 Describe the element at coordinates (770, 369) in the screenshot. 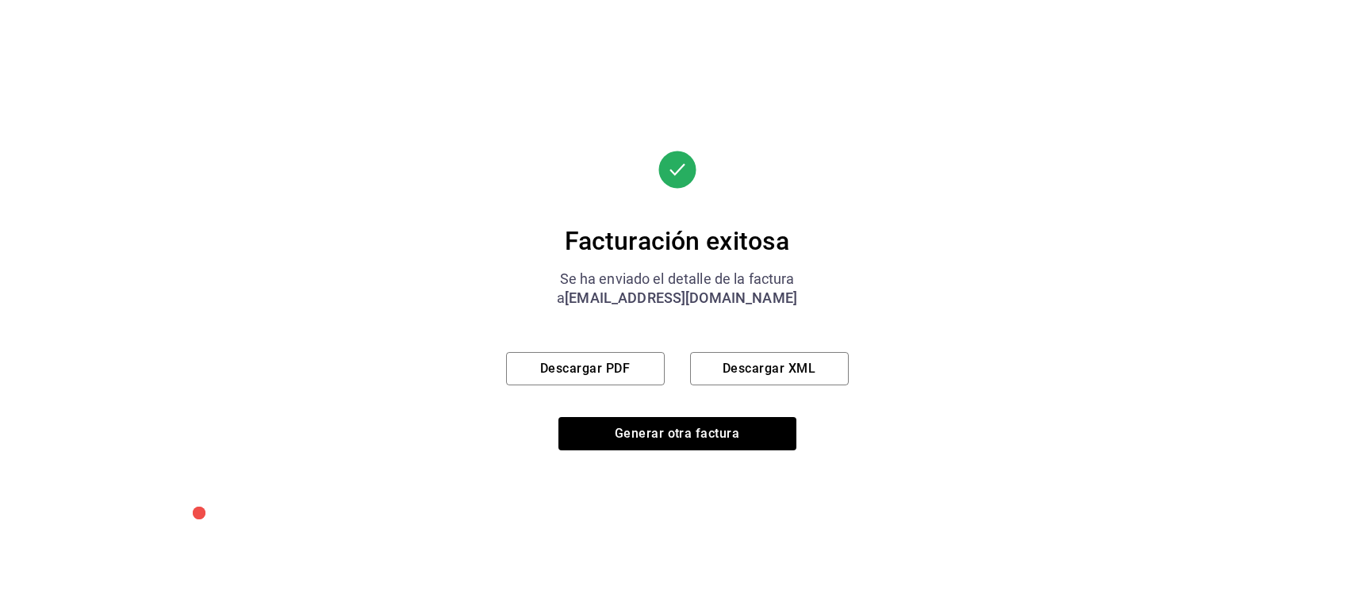

I see `button: Descargar XML` at that location.